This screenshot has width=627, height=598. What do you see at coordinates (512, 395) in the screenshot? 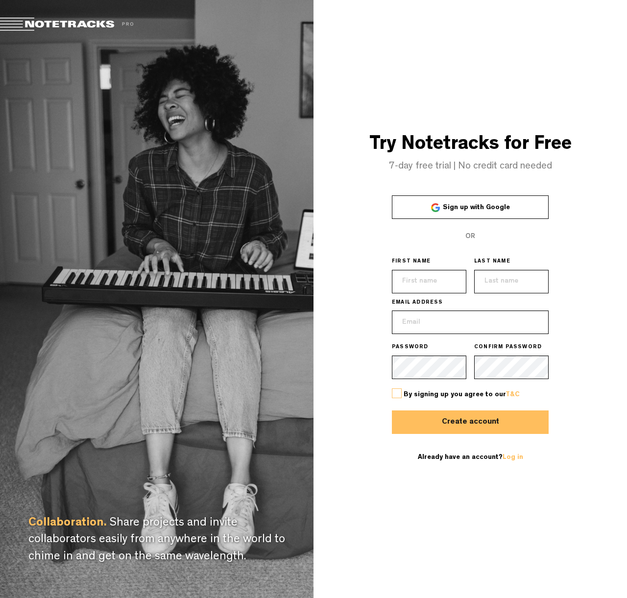
I see `a: T&C` at bounding box center [512, 395].